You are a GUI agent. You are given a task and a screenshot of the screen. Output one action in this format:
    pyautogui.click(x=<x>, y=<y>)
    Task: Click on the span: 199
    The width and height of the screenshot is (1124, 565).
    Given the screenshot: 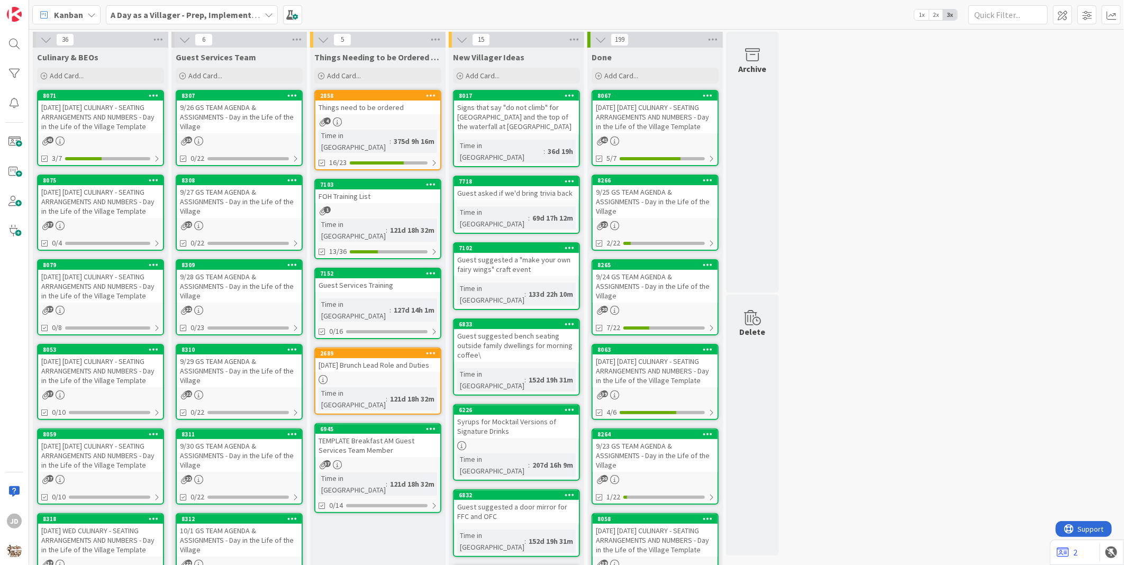 What is the action you would take?
    pyautogui.click(x=620, y=40)
    